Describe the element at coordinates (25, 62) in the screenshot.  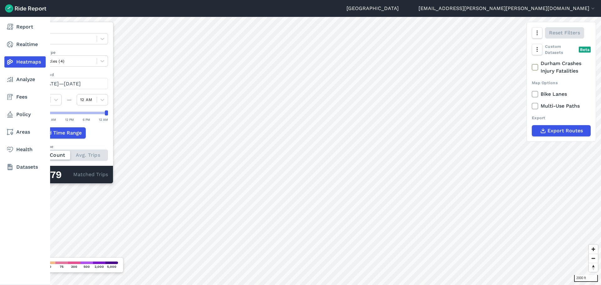
I see `a: Heatmaps` at that location.